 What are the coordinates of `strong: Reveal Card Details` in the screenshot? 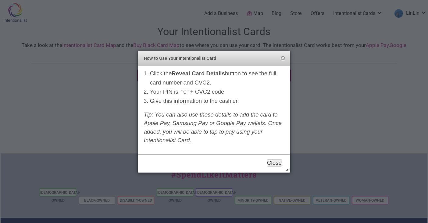 It's located at (198, 73).